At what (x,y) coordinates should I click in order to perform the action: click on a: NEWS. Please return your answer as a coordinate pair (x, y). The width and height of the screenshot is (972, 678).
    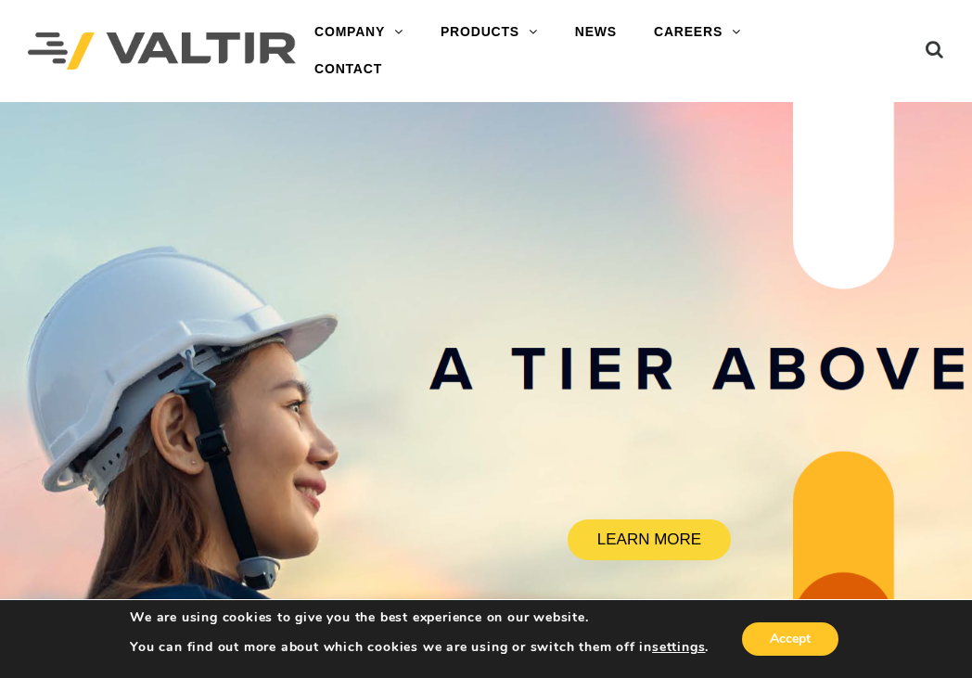
    Looking at the image, I should click on (595, 32).